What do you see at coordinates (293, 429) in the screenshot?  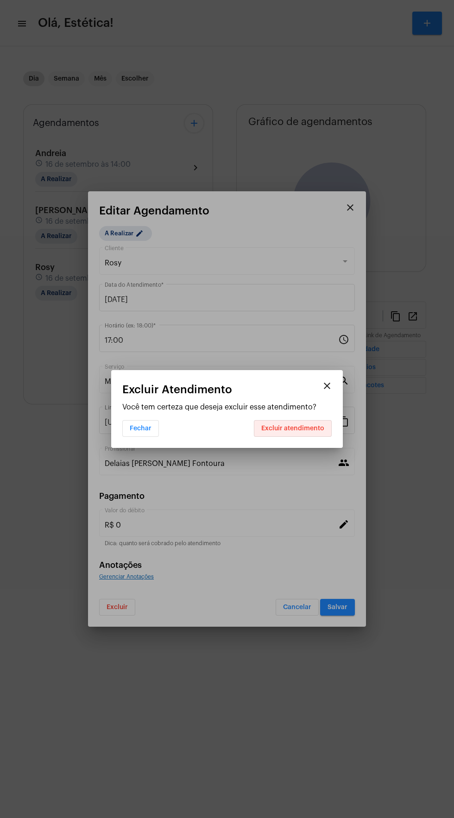 I see `span: Excluir atendimento` at bounding box center [293, 429].